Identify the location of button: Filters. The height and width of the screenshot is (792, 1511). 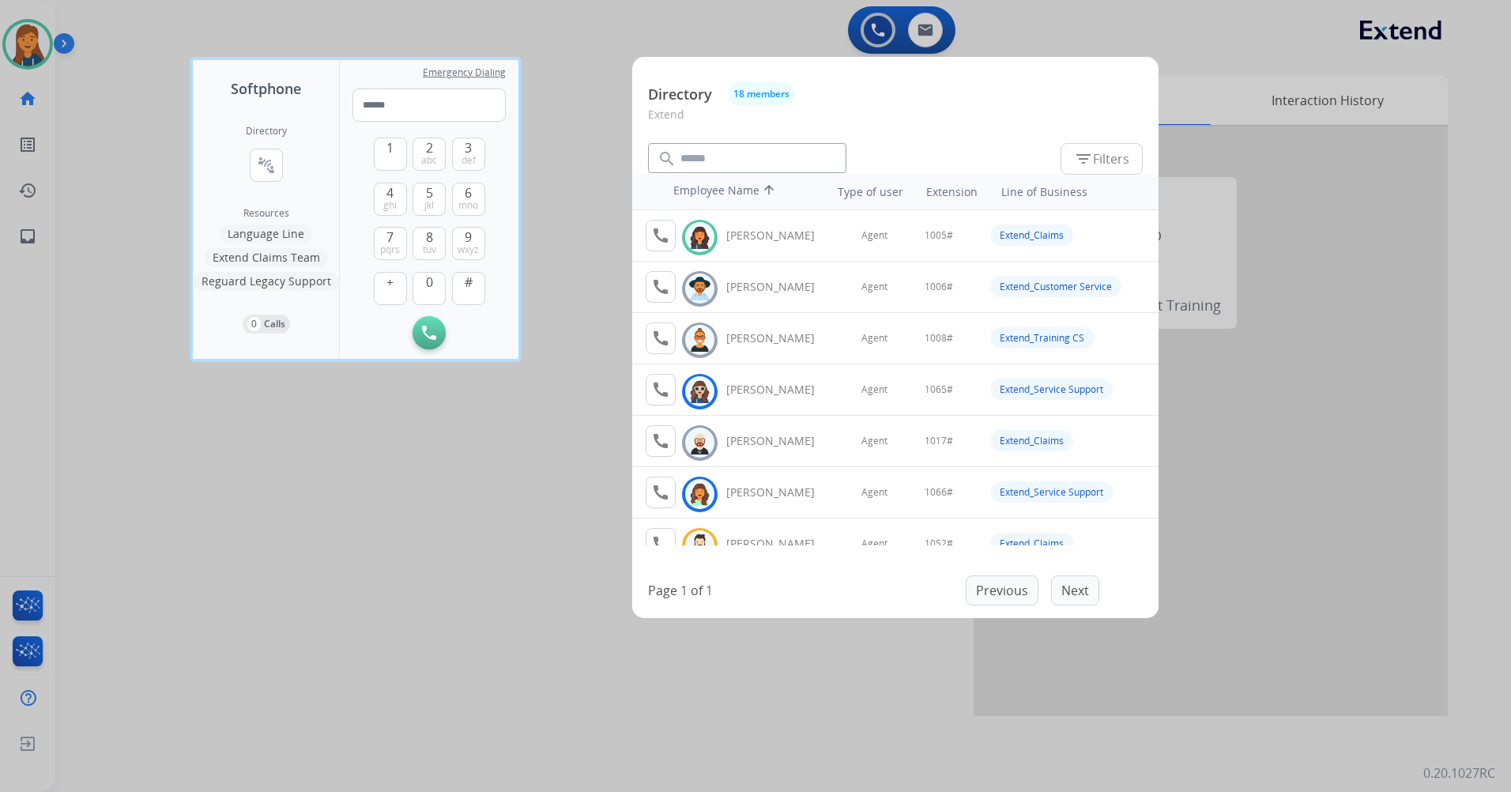
(1101, 159).